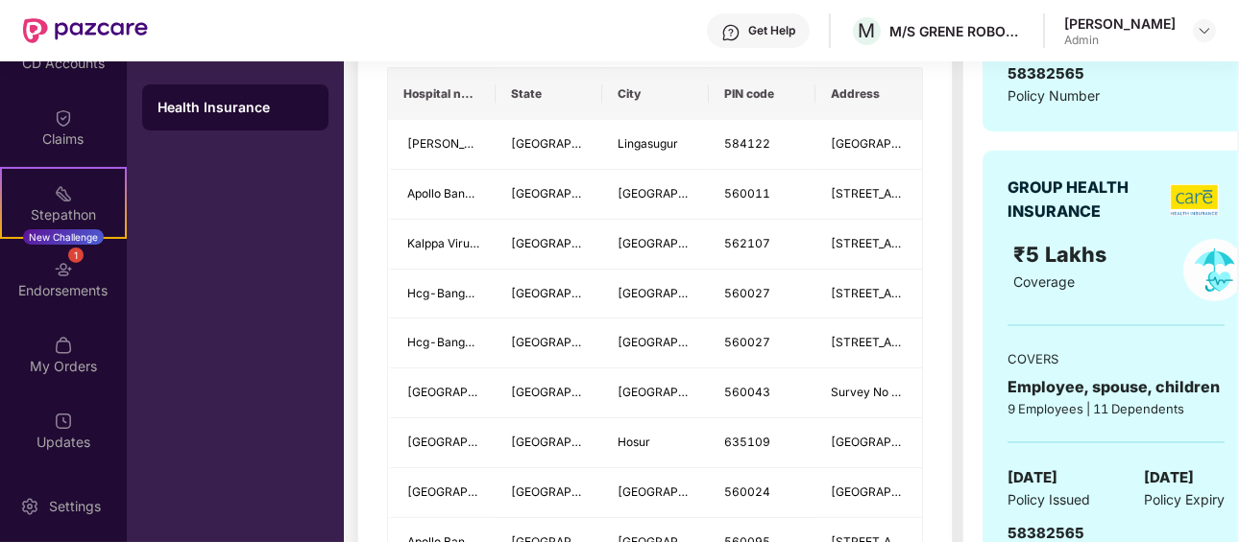 The image size is (1239, 542). Describe the element at coordinates (868, 295) in the screenshot. I see `td: No.8,P.Kalinga Rao Road,` at that location.